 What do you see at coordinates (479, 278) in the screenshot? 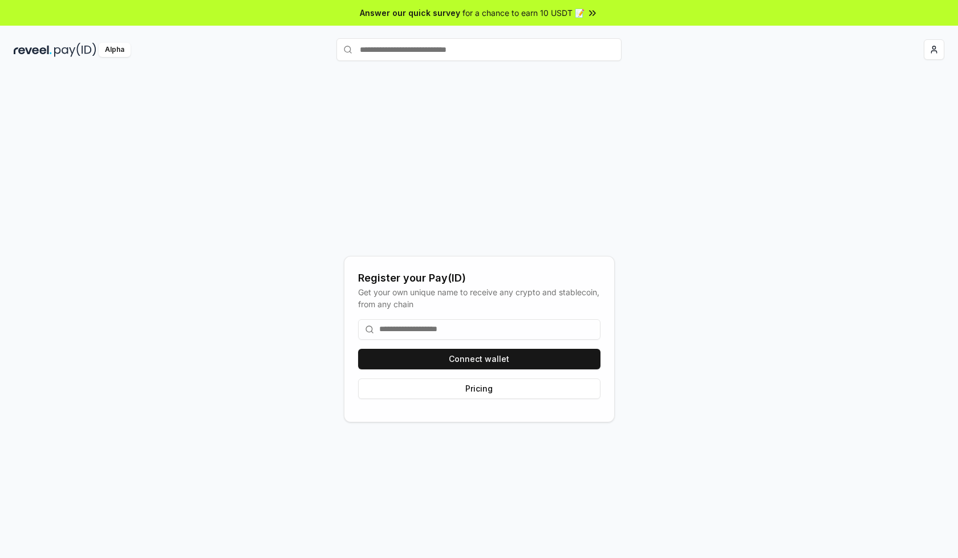
I see `div: Register your Pay(ID)` at bounding box center [479, 278].